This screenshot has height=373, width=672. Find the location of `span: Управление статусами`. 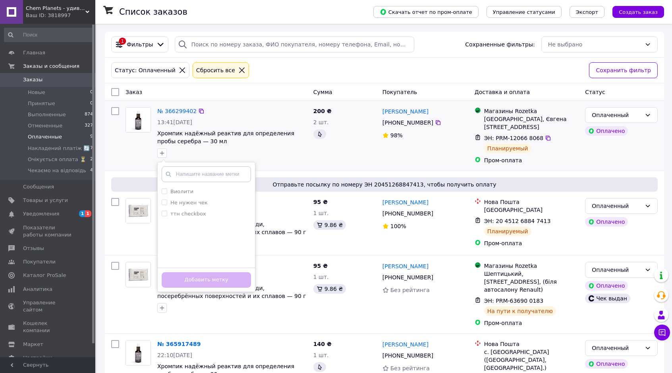

span: Управление статусами is located at coordinates (524, 12).